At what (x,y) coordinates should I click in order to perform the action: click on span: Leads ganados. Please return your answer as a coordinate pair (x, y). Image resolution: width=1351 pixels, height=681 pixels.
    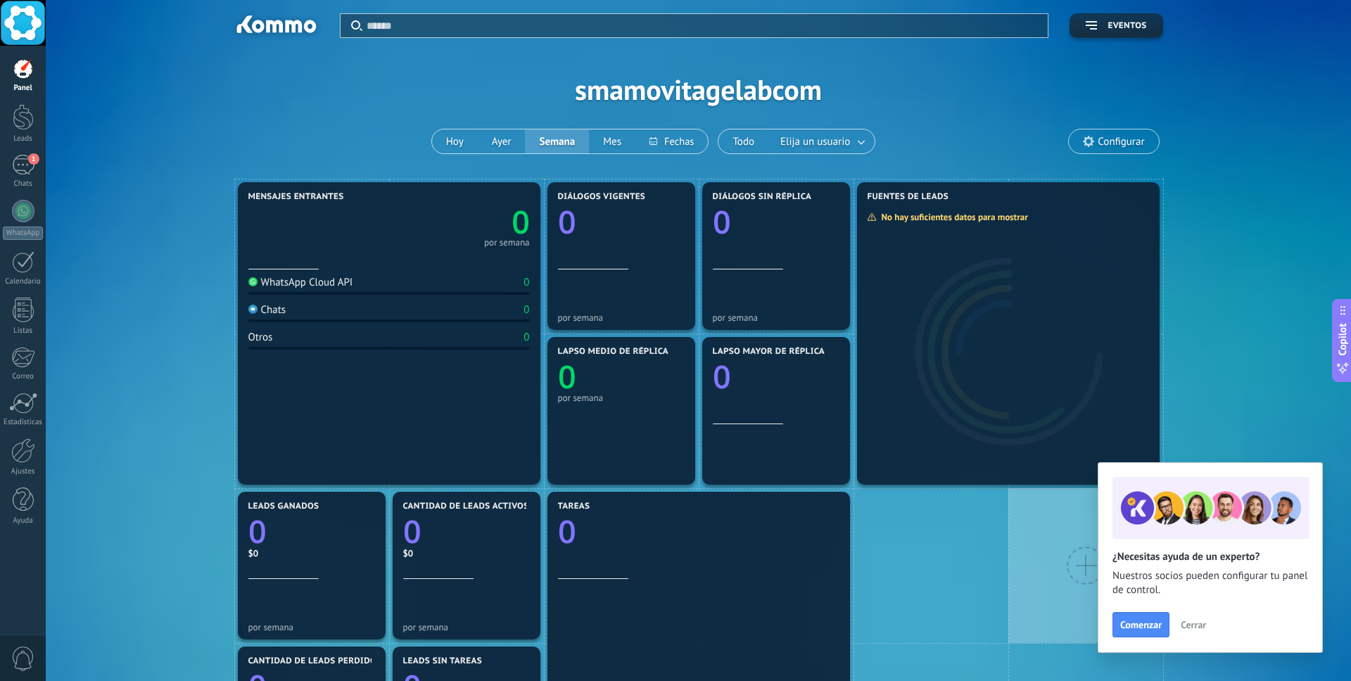
    Looking at the image, I should click on (284, 507).